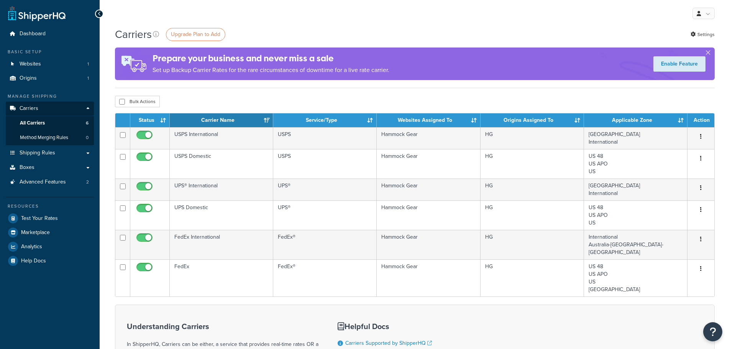 The height and width of the screenshot is (349, 730). I want to click on span: Test Your Rates, so click(39, 218).